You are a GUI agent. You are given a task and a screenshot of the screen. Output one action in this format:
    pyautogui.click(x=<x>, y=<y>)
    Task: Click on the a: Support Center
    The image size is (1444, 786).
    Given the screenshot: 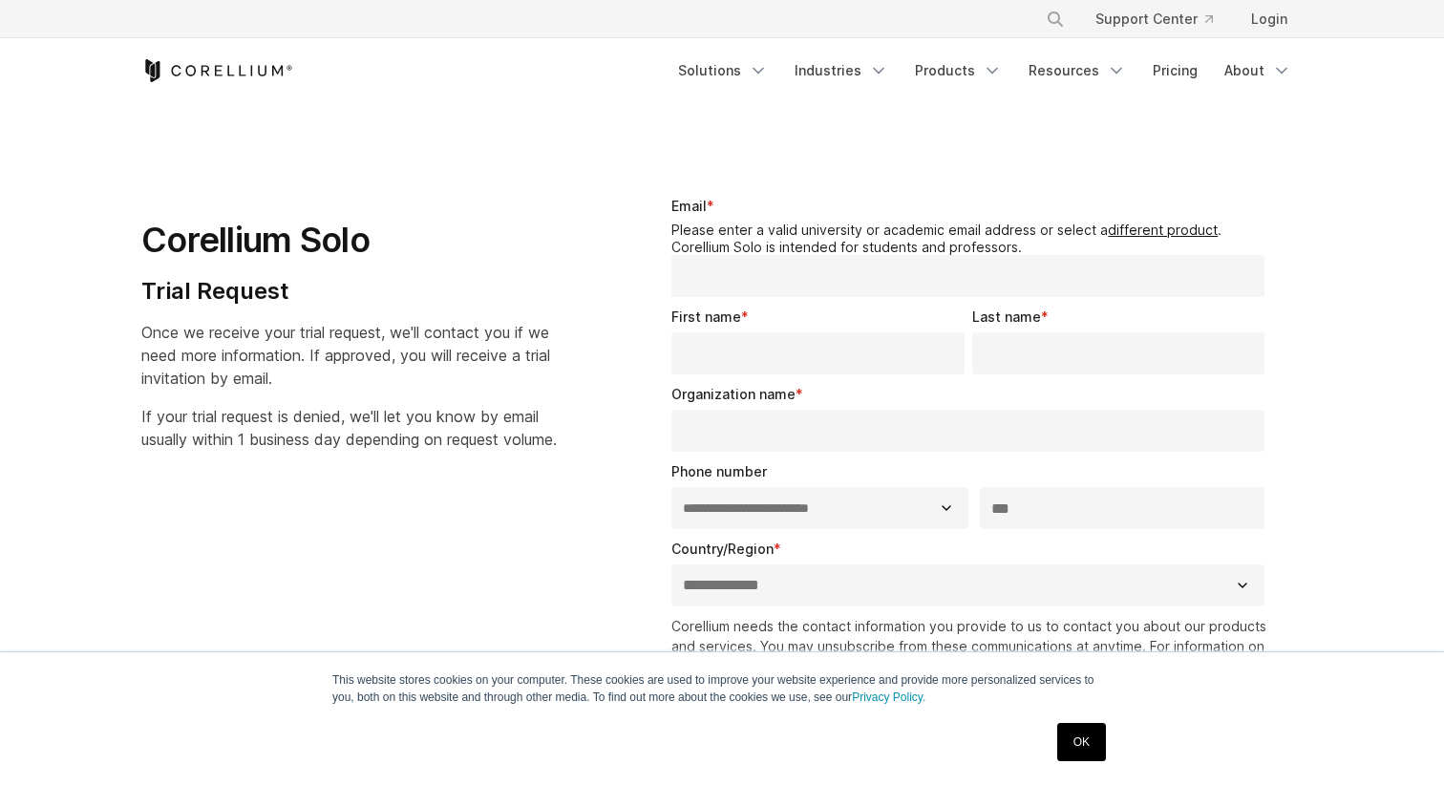 What is the action you would take?
    pyautogui.click(x=1154, y=19)
    